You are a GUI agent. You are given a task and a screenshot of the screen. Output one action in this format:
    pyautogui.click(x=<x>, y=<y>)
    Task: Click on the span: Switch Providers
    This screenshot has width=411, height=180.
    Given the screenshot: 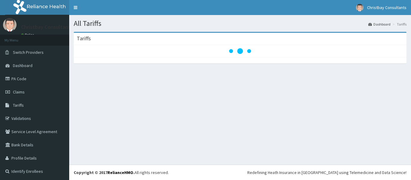 What is the action you would take?
    pyautogui.click(x=28, y=52)
    